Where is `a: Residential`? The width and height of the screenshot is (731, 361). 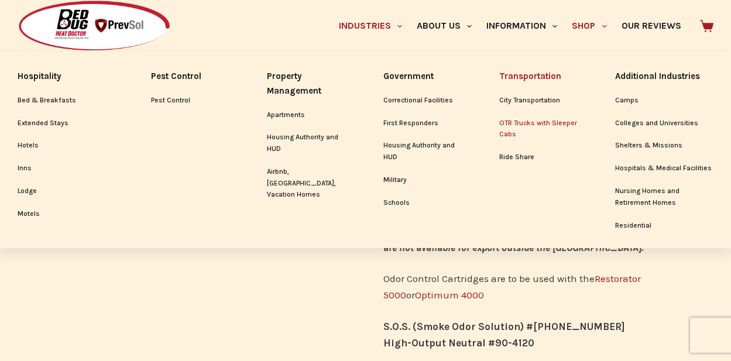 a: Residential is located at coordinates (665, 226).